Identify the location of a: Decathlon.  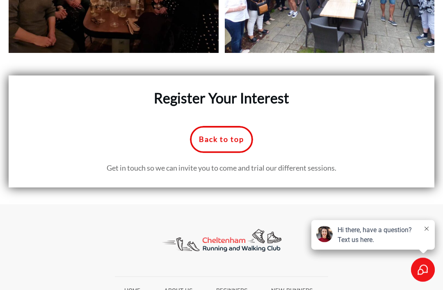
(222, 241).